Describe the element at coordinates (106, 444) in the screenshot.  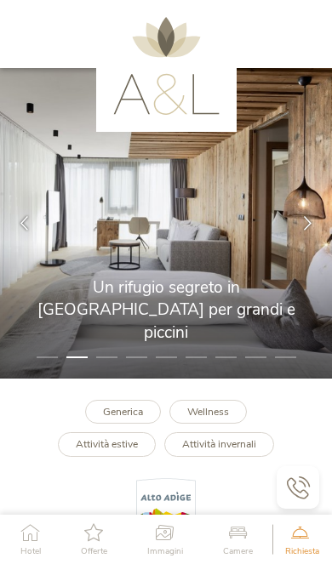
I see `a: Attività estive` at that location.